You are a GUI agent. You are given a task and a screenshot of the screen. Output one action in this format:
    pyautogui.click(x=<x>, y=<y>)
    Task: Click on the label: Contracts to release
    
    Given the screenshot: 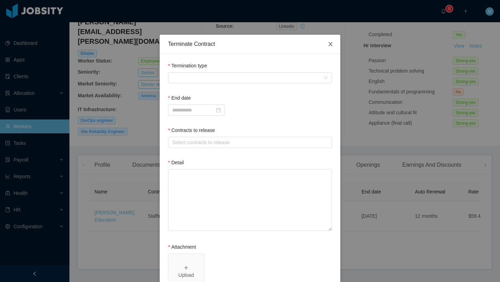 What is the action you would take?
    pyautogui.click(x=191, y=130)
    